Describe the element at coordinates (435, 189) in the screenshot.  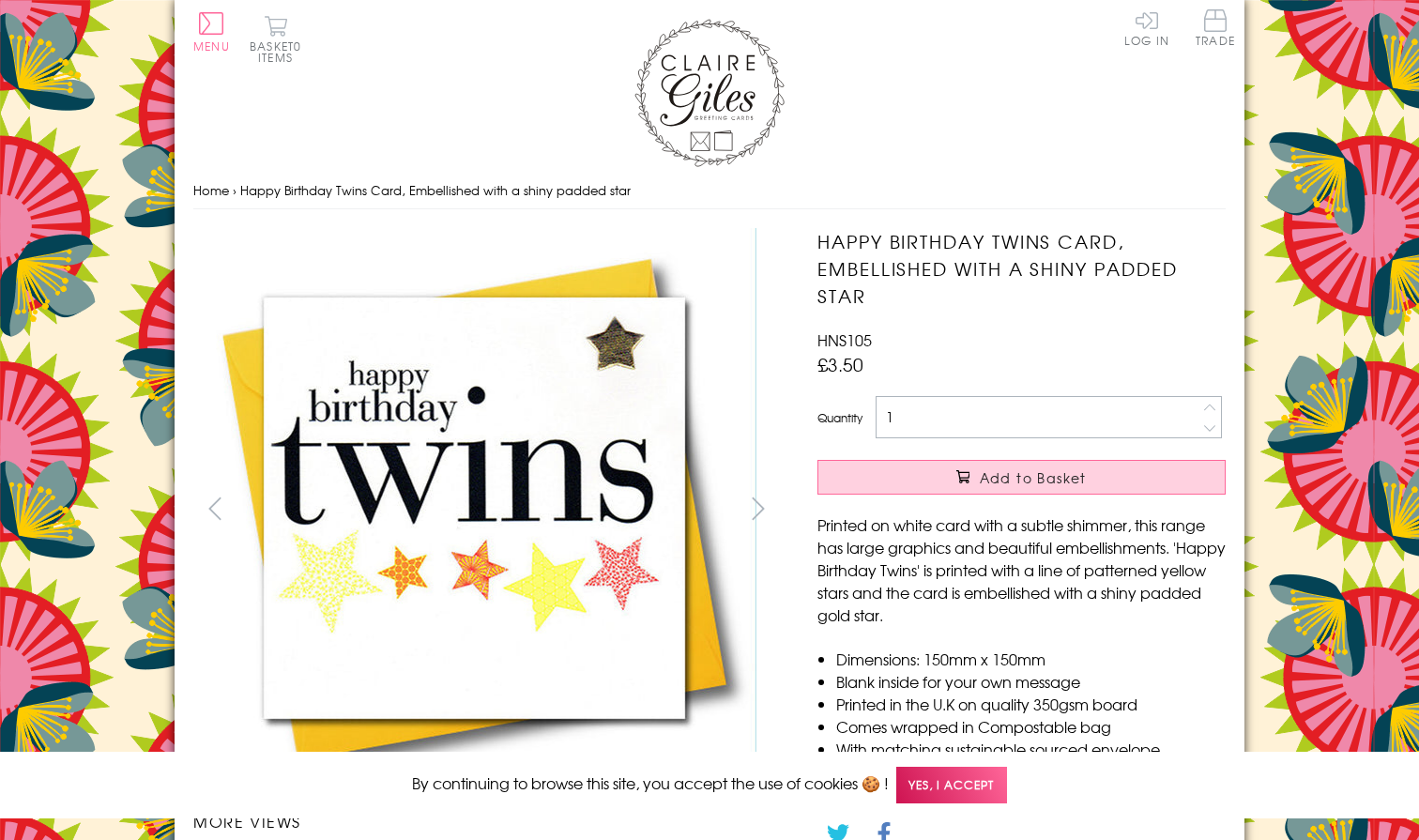
I see `span: Happy Birthday Twins Card, Embellished with a shiny padded star` at that location.